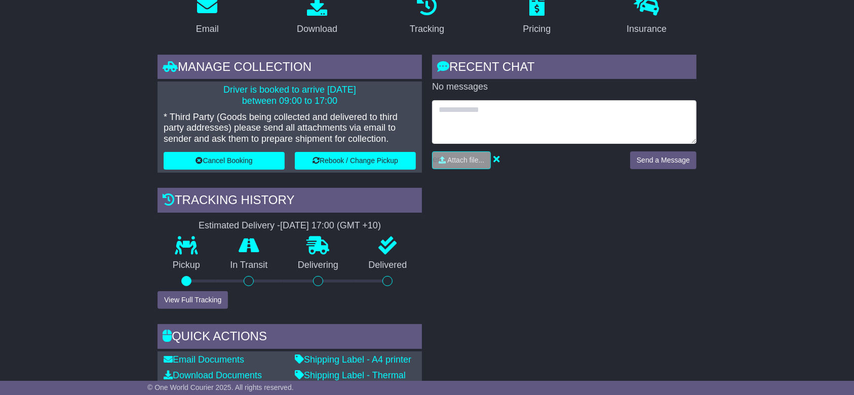  Describe the element at coordinates (192, 300) in the screenshot. I see `button: View Full Tracking` at that location.